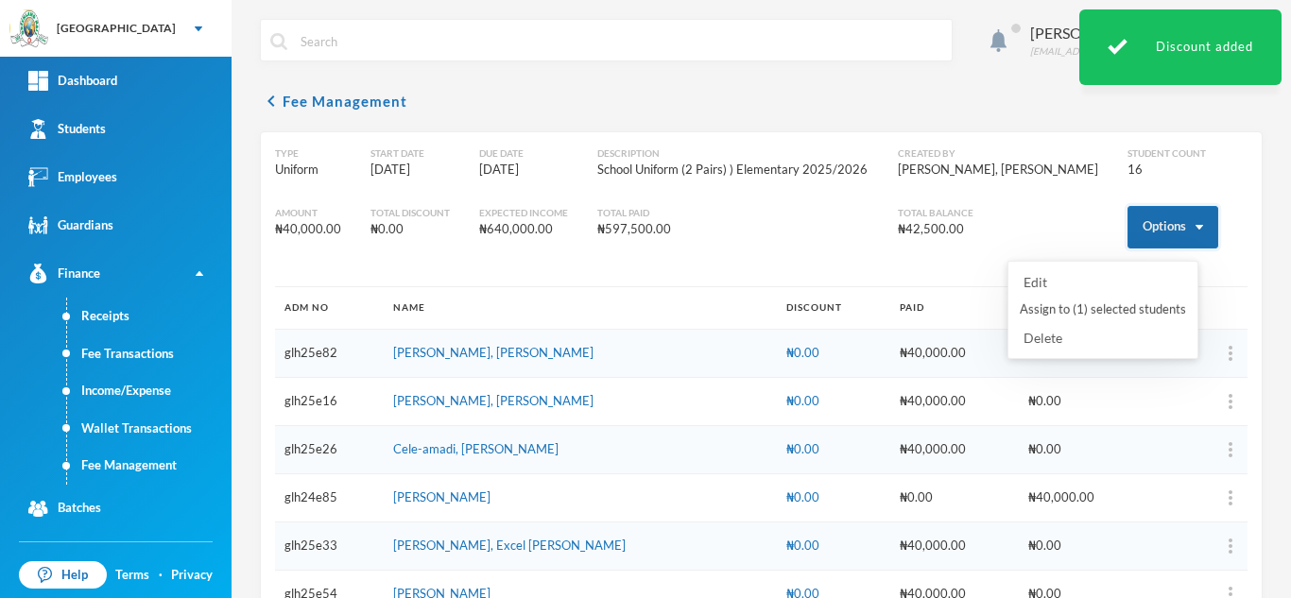 Image resolution: width=1291 pixels, height=598 pixels. Describe the element at coordinates (1187, 170) in the screenshot. I see `div: 16` at that location.